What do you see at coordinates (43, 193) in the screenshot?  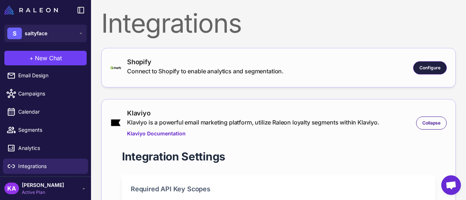 I see `span: Active Plan` at bounding box center [43, 193].